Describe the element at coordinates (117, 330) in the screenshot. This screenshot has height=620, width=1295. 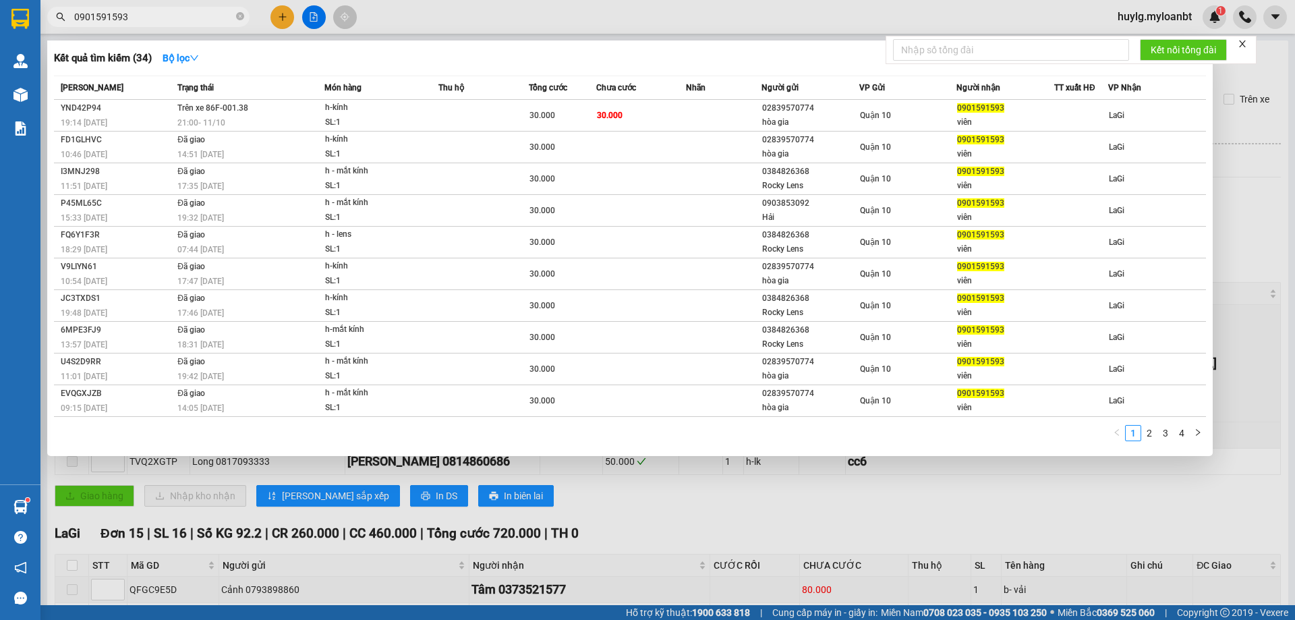
I see `div: 6MPE3FJ9` at that location.